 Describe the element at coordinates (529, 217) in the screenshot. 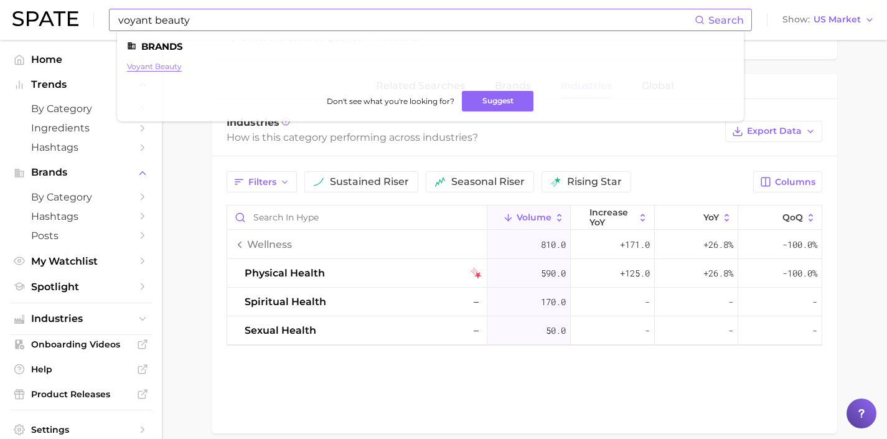

I see `button: Volume` at that location.